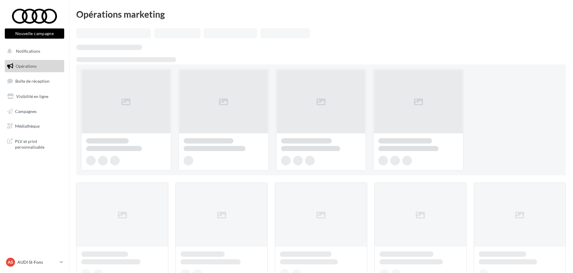 The image size is (573, 273). Describe the element at coordinates (26, 111) in the screenshot. I see `span: Campagnes` at that location.